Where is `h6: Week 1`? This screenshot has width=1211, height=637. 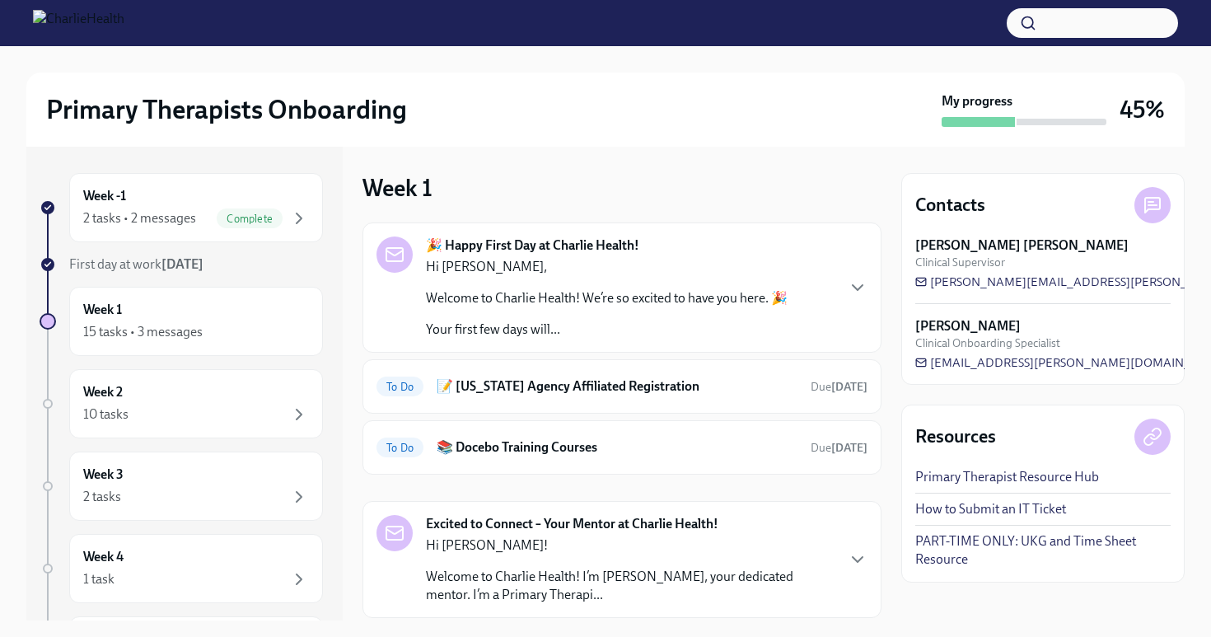
h6: Week 1 is located at coordinates (102, 310).